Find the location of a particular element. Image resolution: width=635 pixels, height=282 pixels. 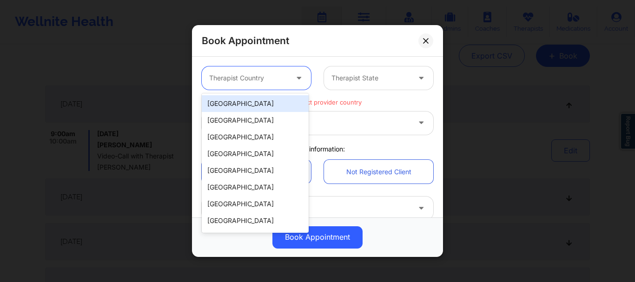

h2: Book Appointment is located at coordinates (245, 40).